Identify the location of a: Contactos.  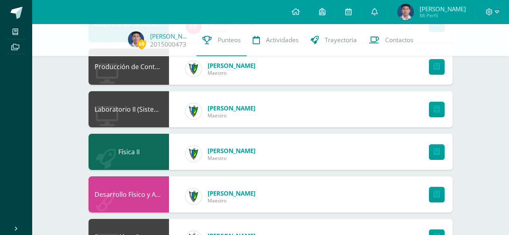
(391, 40).